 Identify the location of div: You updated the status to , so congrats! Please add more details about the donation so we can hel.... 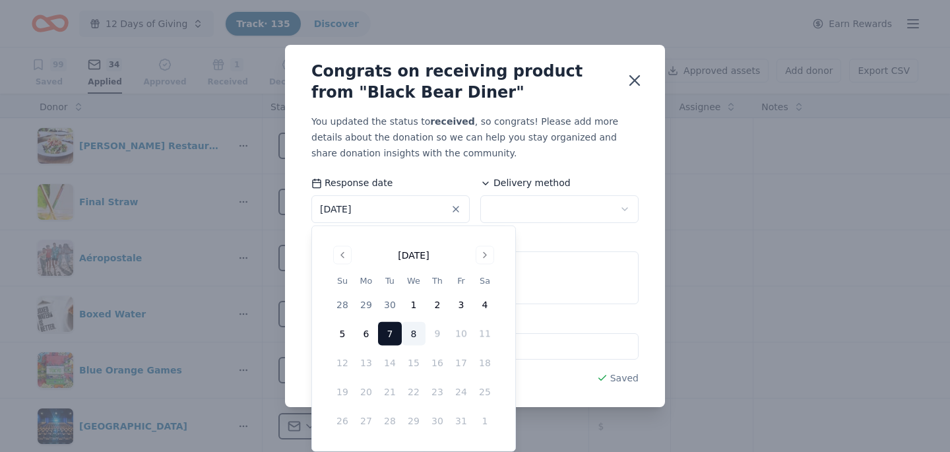
(475, 137).